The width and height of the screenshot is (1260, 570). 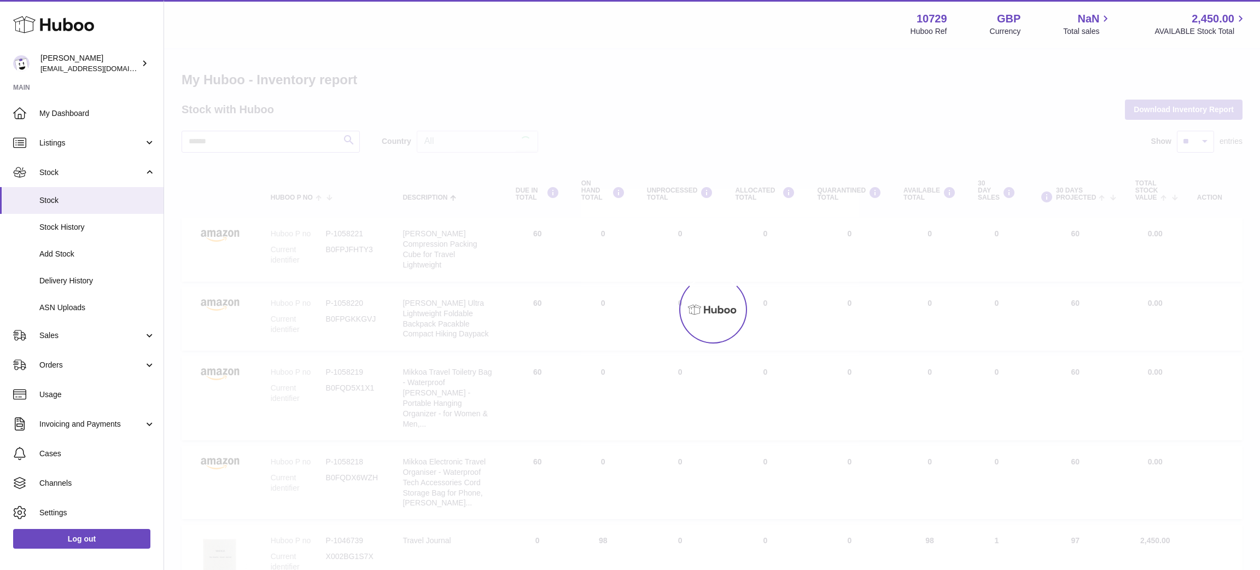 I want to click on a: NaN Total sales, so click(x=1087, y=24).